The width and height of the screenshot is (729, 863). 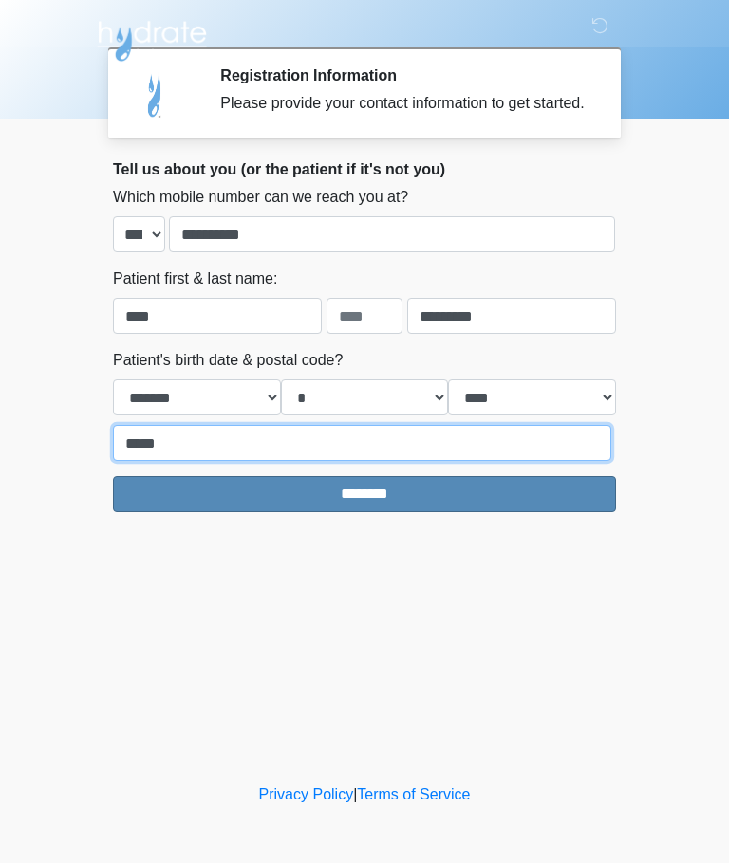 I want to click on h2: Tell us about you (or the patient if it's not you), so click(x=364, y=169).